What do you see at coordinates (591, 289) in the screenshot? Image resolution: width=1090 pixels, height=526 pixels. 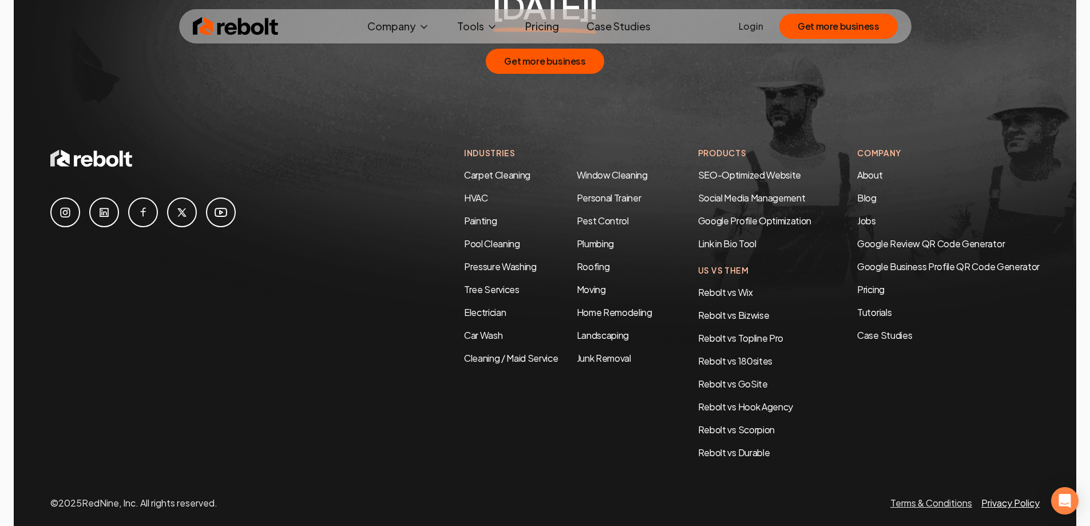 I see `a: Moving` at bounding box center [591, 289].